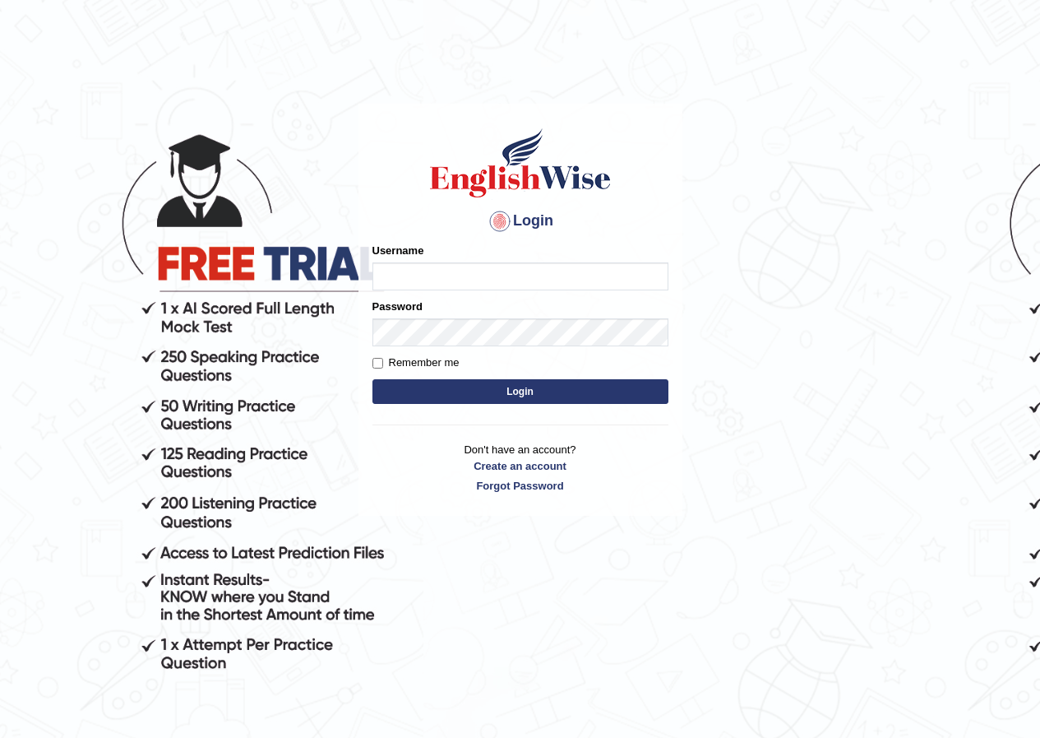  Describe the element at coordinates (397, 306) in the screenshot. I see `label: Password` at that location.